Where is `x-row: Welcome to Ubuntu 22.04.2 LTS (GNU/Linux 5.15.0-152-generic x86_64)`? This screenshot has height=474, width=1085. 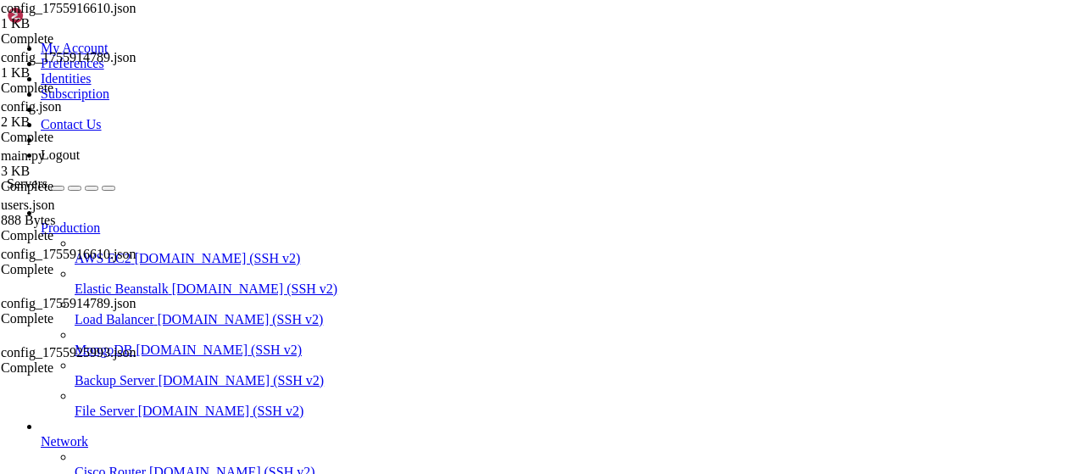 x-row: Welcome to Ubuntu 22.04.2 LTS (GNU/Linux 5.15.0-152-generic x86_64) is located at coordinates (436, 14).